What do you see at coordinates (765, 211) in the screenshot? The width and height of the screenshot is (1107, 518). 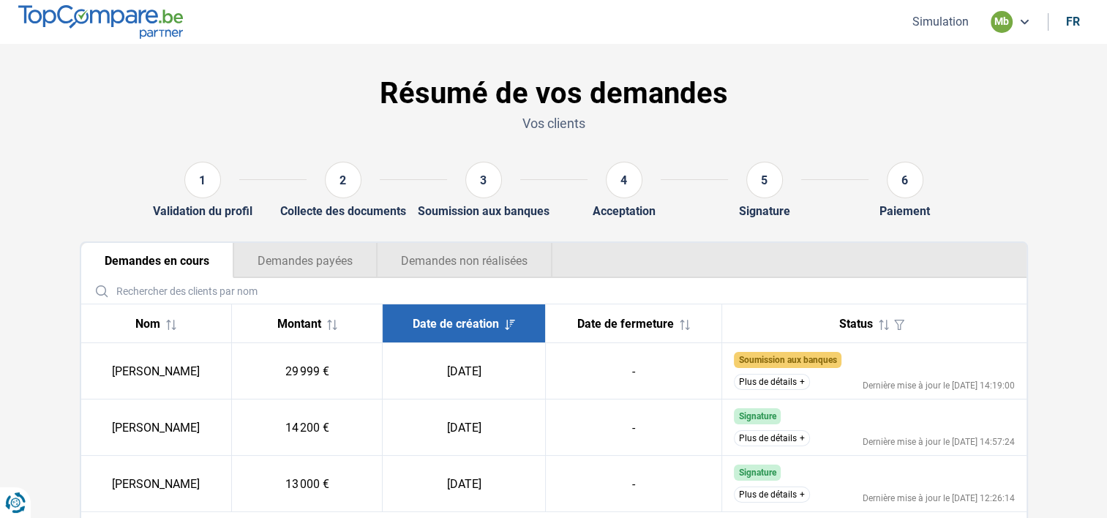 I see `div: Signature` at bounding box center [765, 211].